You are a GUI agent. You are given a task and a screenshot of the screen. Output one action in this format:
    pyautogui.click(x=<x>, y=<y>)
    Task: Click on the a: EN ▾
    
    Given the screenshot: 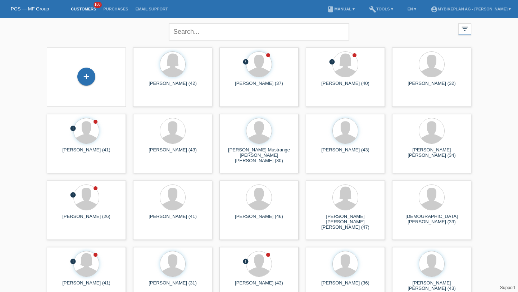 What is the action you would take?
    pyautogui.click(x=412, y=9)
    